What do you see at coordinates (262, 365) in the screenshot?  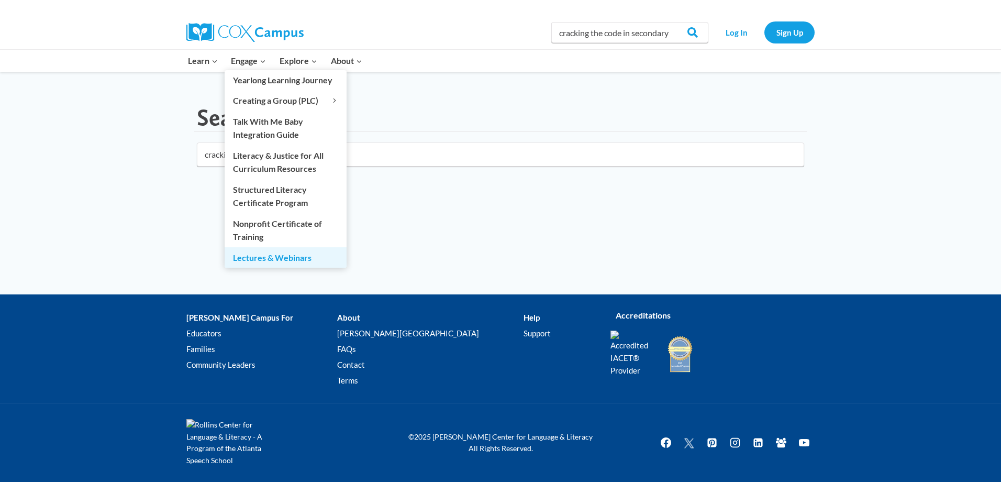 I see `a: Community Leaders` at bounding box center [262, 365].